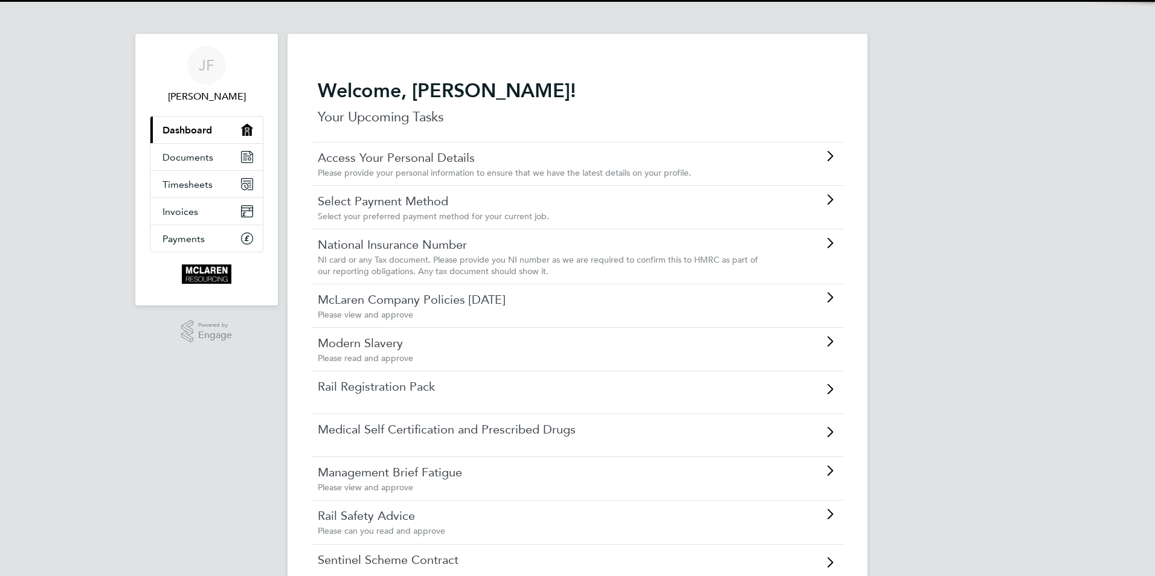 The image size is (1155, 576). I want to click on p: Your Upcoming Tasks, so click(578, 117).